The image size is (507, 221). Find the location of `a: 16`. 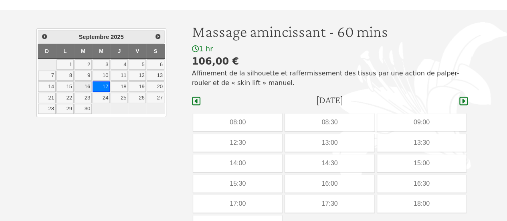

a: 16 is located at coordinates (83, 87).